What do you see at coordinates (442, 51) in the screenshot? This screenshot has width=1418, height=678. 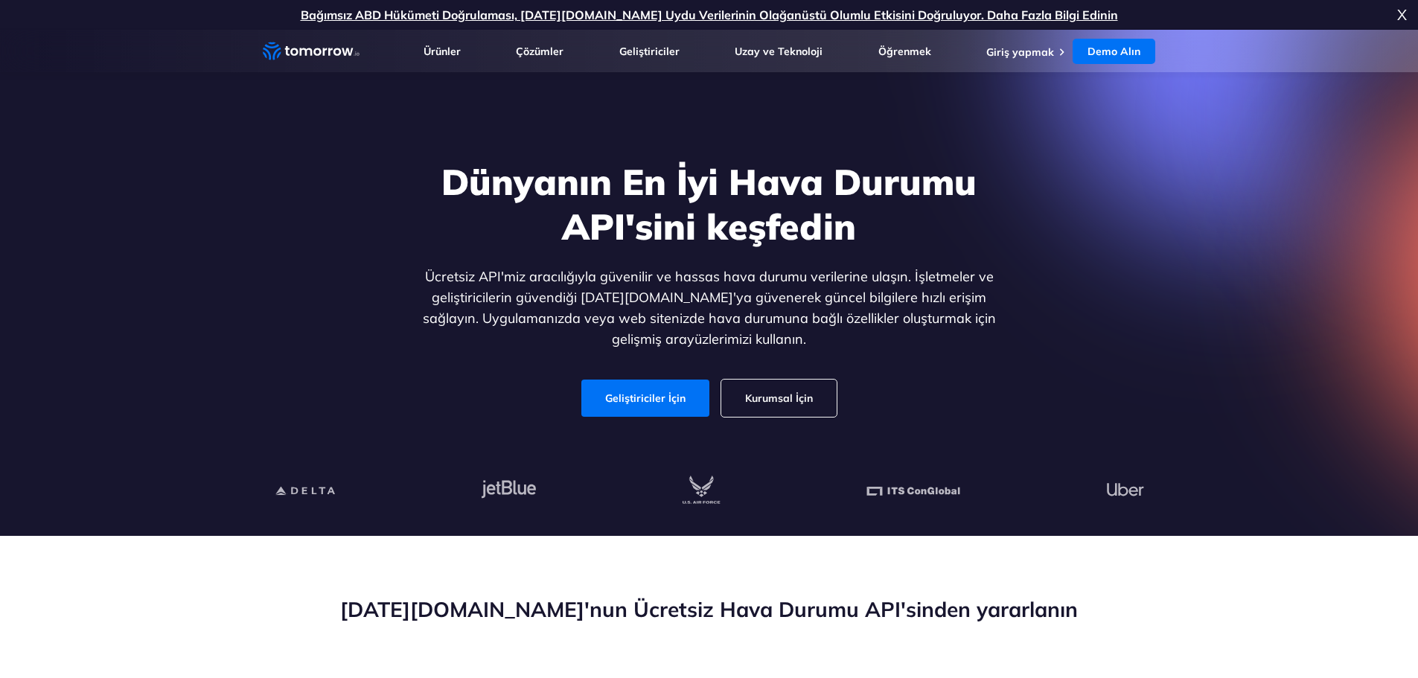 I see `a: Ürünler` at bounding box center [442, 51].